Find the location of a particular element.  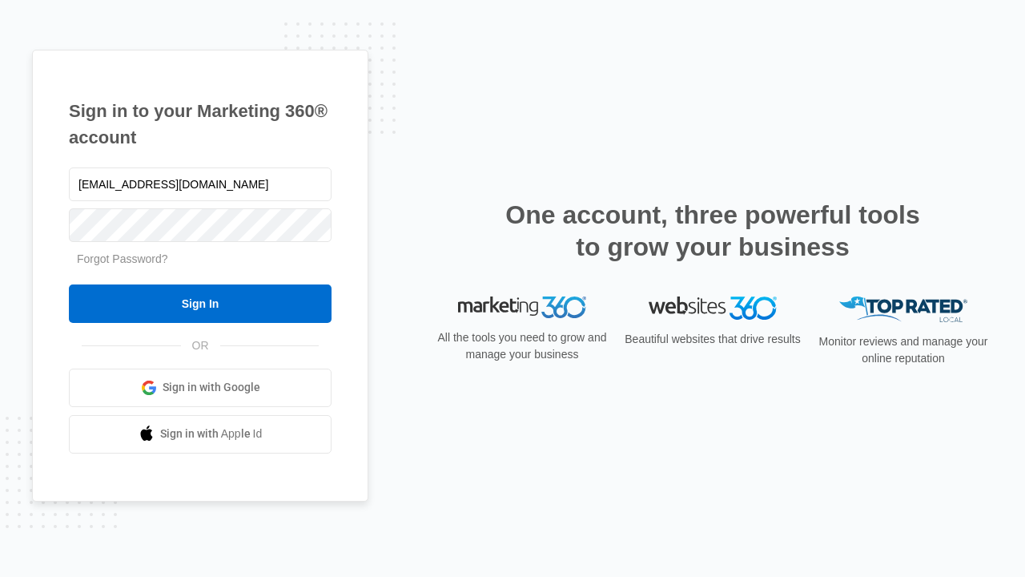

p: Monitor reviews and manage your online reputation is located at coordinates (903, 350).